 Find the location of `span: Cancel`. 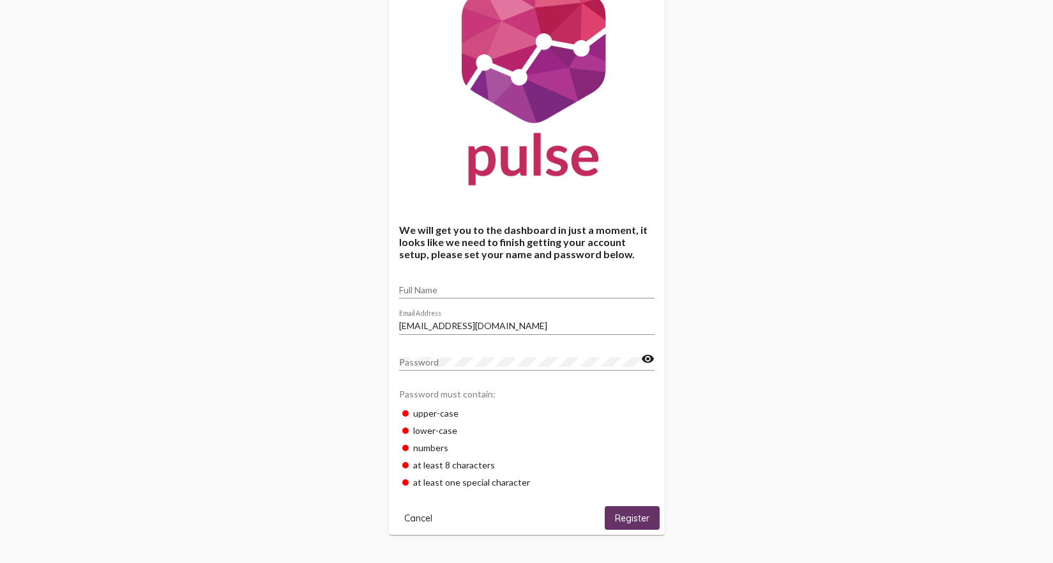

span: Cancel is located at coordinates (418, 518).